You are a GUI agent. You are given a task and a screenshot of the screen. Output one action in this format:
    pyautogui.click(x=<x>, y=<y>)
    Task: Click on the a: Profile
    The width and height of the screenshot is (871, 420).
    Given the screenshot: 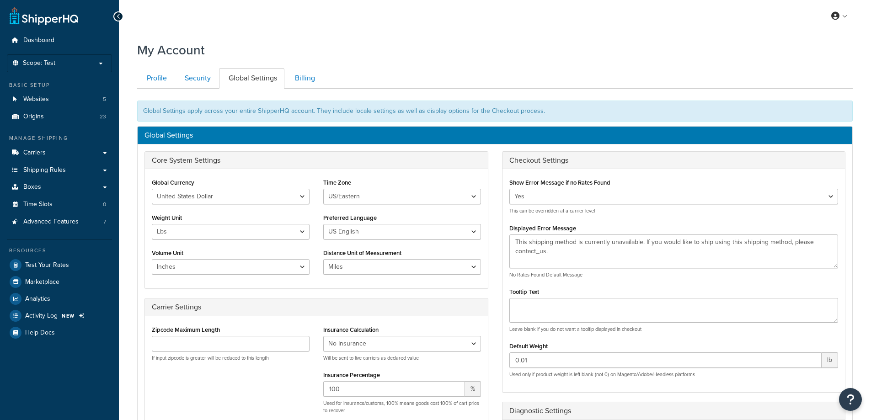 What is the action you would take?
    pyautogui.click(x=155, y=78)
    